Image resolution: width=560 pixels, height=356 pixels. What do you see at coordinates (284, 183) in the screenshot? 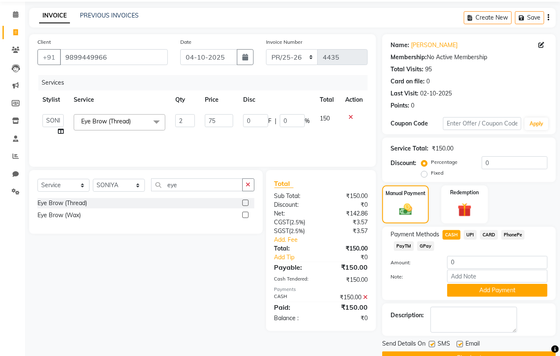
I see `span: Total` at bounding box center [284, 183].